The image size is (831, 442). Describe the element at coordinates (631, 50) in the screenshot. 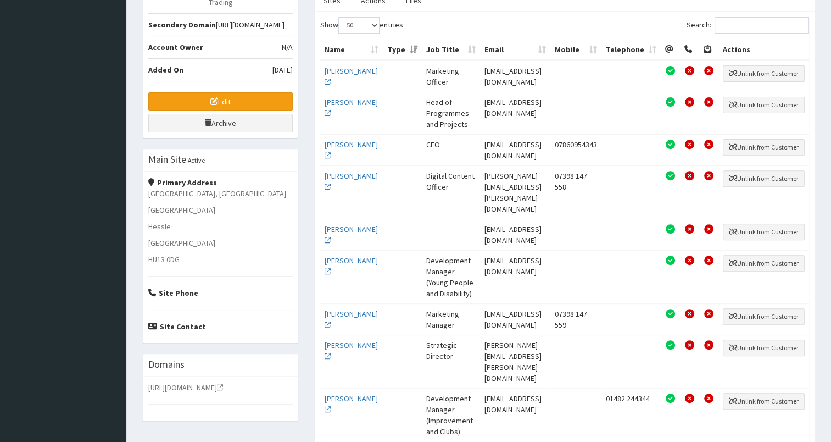

I see `th: Telephone: activate to sort column ascending` at that location.